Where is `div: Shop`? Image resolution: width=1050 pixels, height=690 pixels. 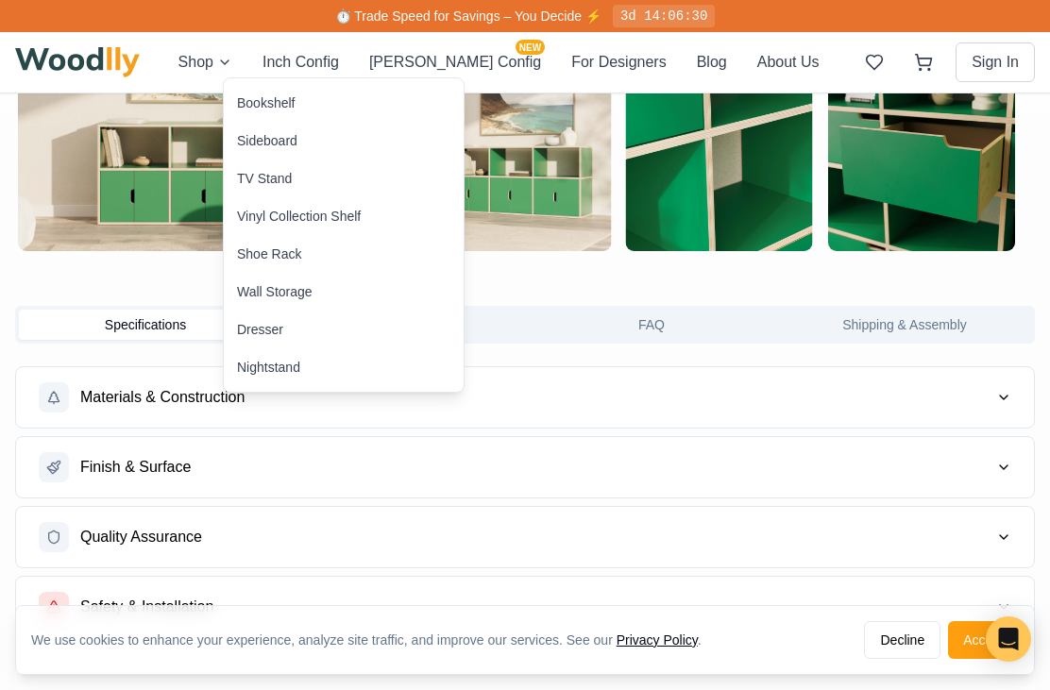
div: Shop is located at coordinates (344, 235).